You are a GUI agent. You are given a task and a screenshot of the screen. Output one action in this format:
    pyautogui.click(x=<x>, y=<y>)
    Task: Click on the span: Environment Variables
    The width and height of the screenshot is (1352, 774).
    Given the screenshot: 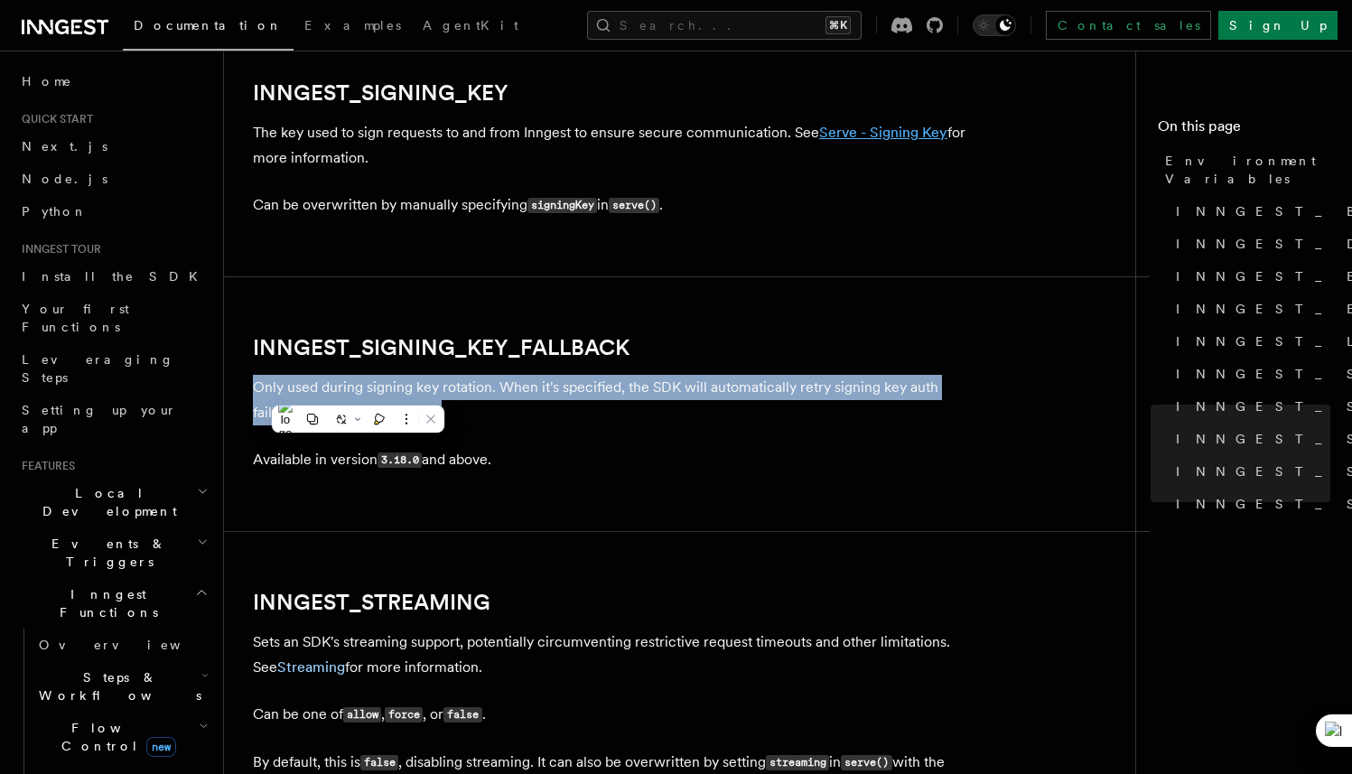 What is the action you would take?
    pyautogui.click(x=1247, y=170)
    